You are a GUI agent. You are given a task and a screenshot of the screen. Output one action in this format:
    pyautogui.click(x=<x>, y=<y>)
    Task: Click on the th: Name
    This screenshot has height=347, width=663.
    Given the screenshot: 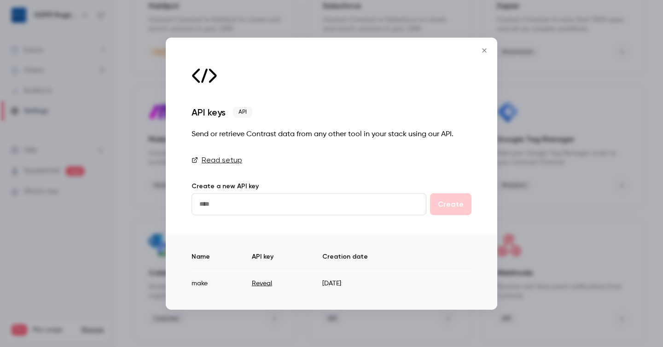 What is the action you would take?
    pyautogui.click(x=222, y=260)
    